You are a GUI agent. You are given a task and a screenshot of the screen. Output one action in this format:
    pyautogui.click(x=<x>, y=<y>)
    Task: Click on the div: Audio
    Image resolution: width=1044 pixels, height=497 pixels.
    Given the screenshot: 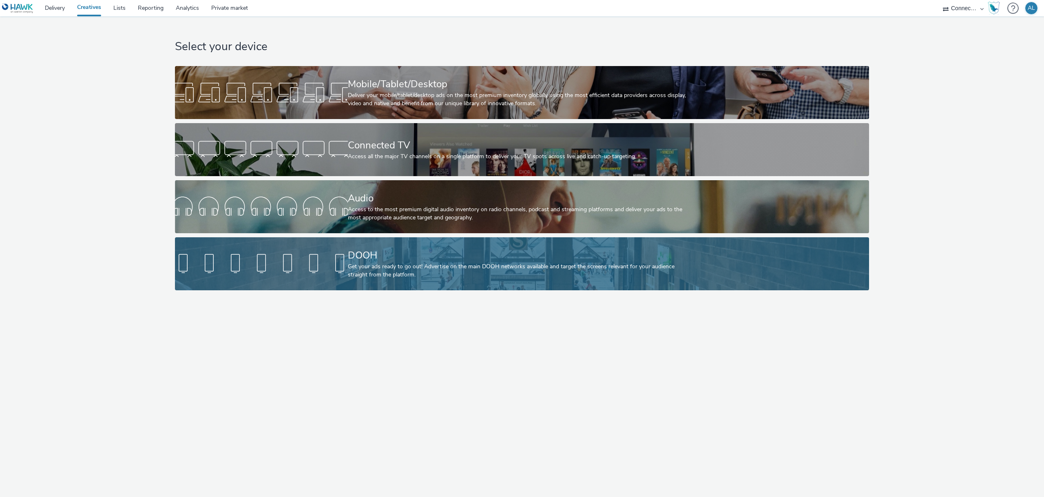 What is the action you would take?
    pyautogui.click(x=520, y=198)
    